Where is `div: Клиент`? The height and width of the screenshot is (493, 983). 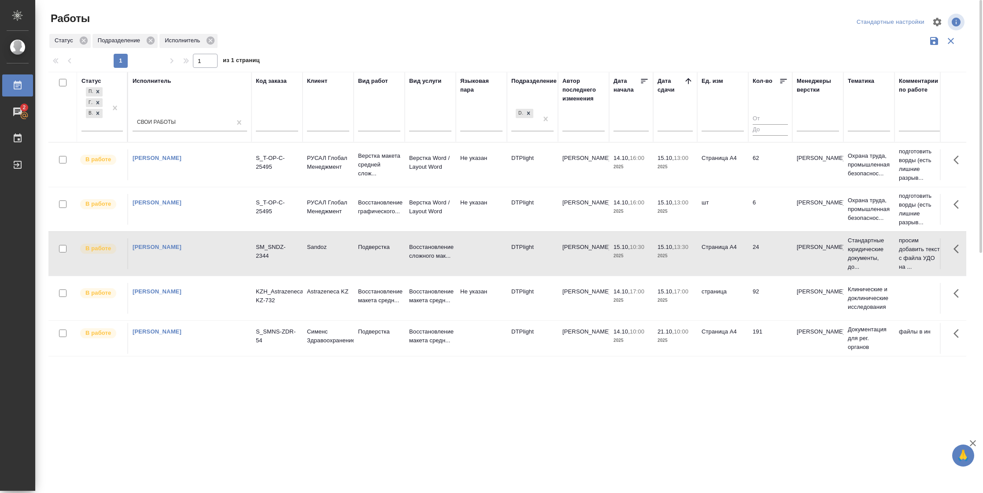
div: Клиент is located at coordinates (317, 81).